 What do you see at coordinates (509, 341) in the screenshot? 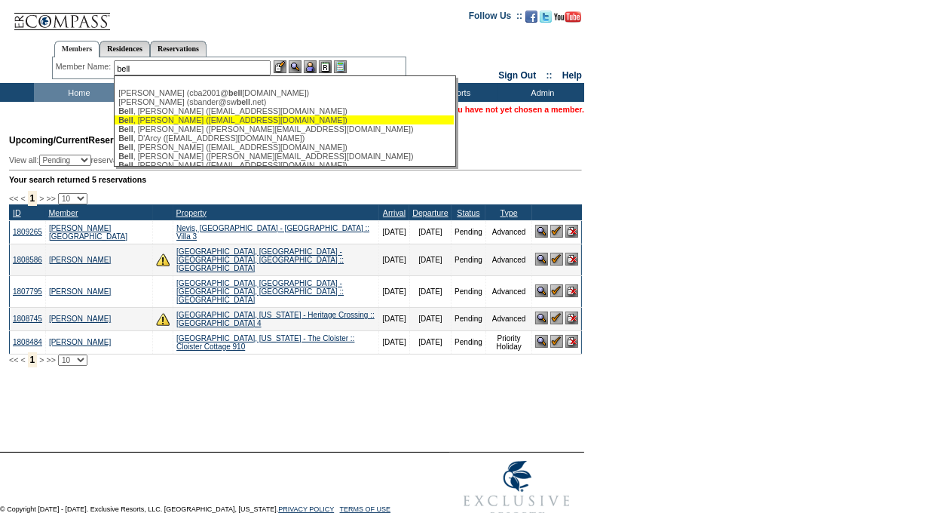
I see `td: Priority Holiday` at bounding box center [509, 341].